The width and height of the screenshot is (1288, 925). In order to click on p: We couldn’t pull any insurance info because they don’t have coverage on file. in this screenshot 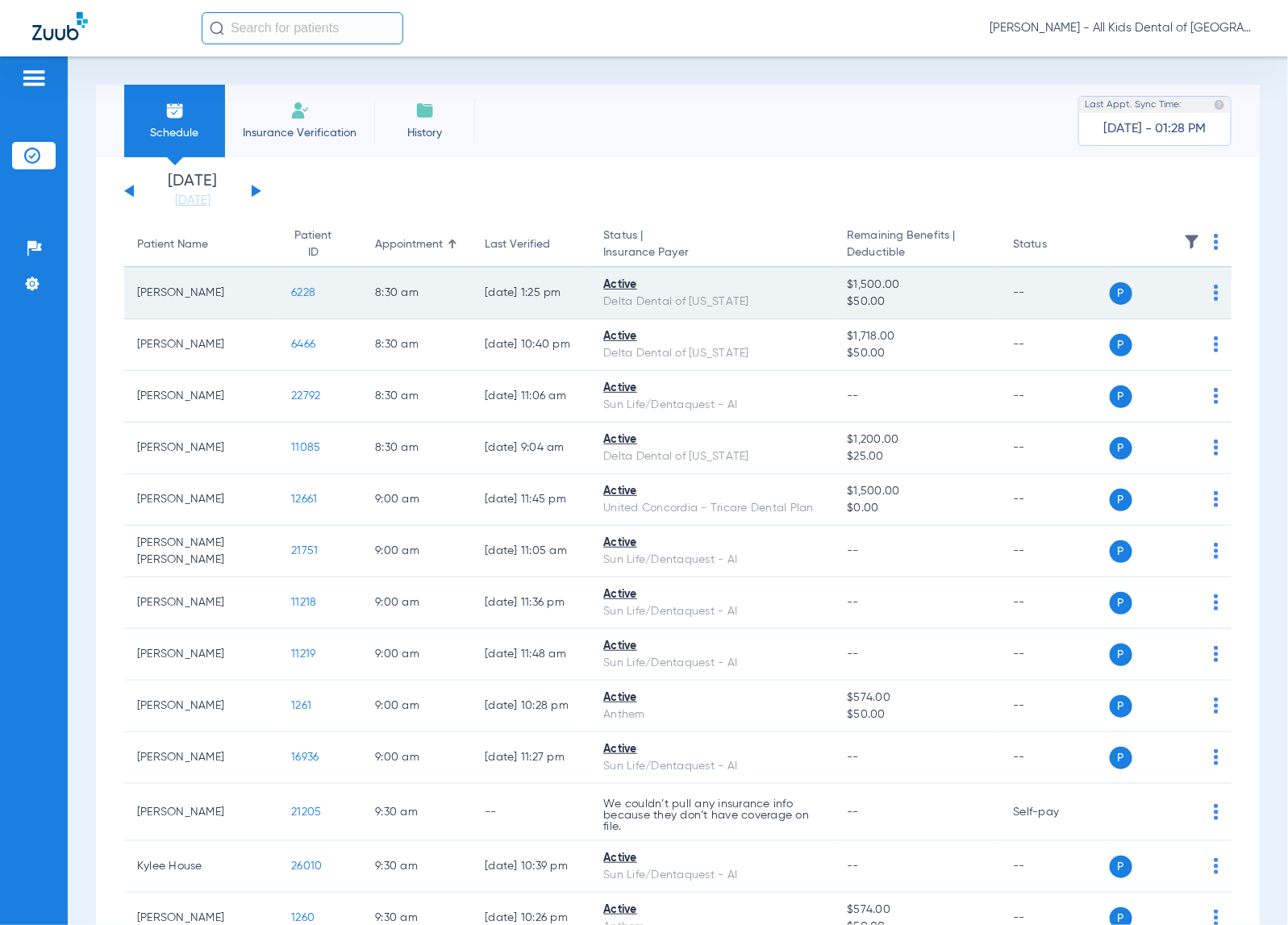, I will do `click(712, 815)`.